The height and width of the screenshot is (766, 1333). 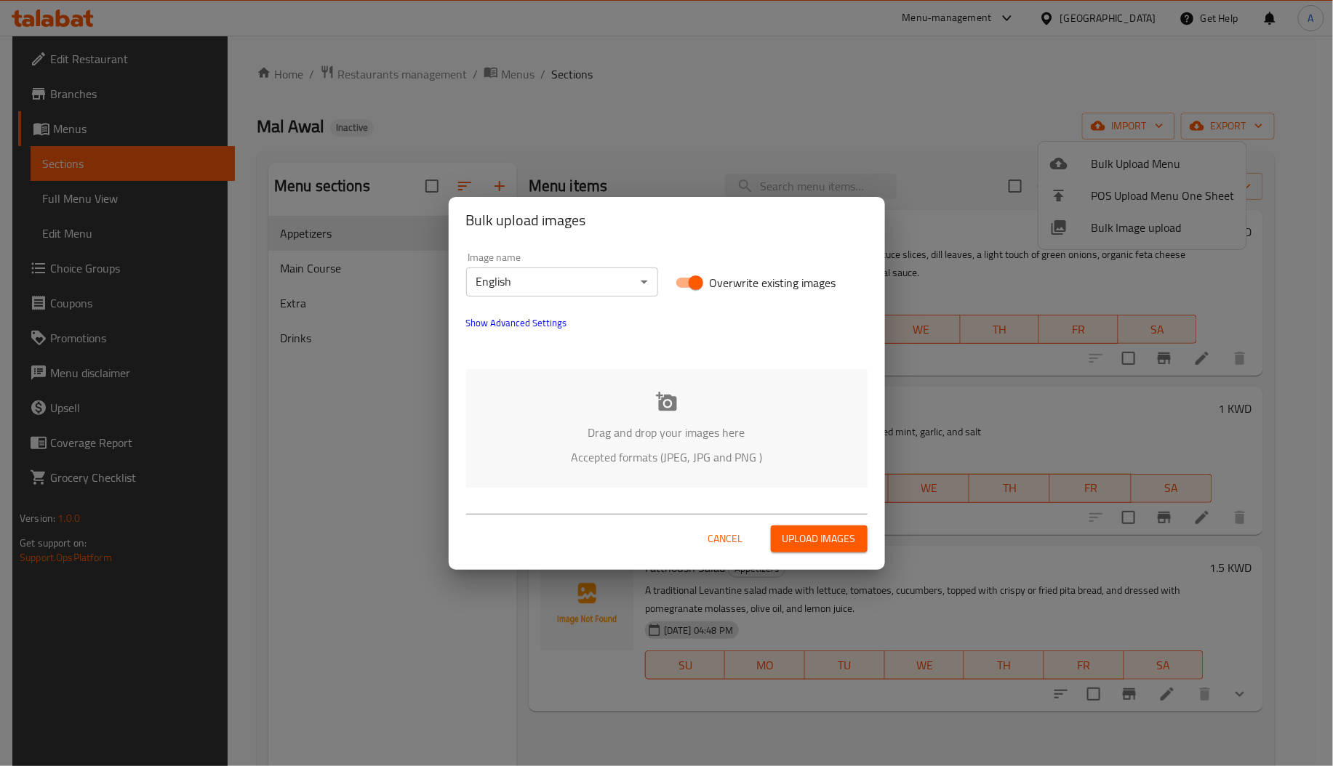 What do you see at coordinates (726, 539) in the screenshot?
I see `span: Cancel` at bounding box center [726, 539].